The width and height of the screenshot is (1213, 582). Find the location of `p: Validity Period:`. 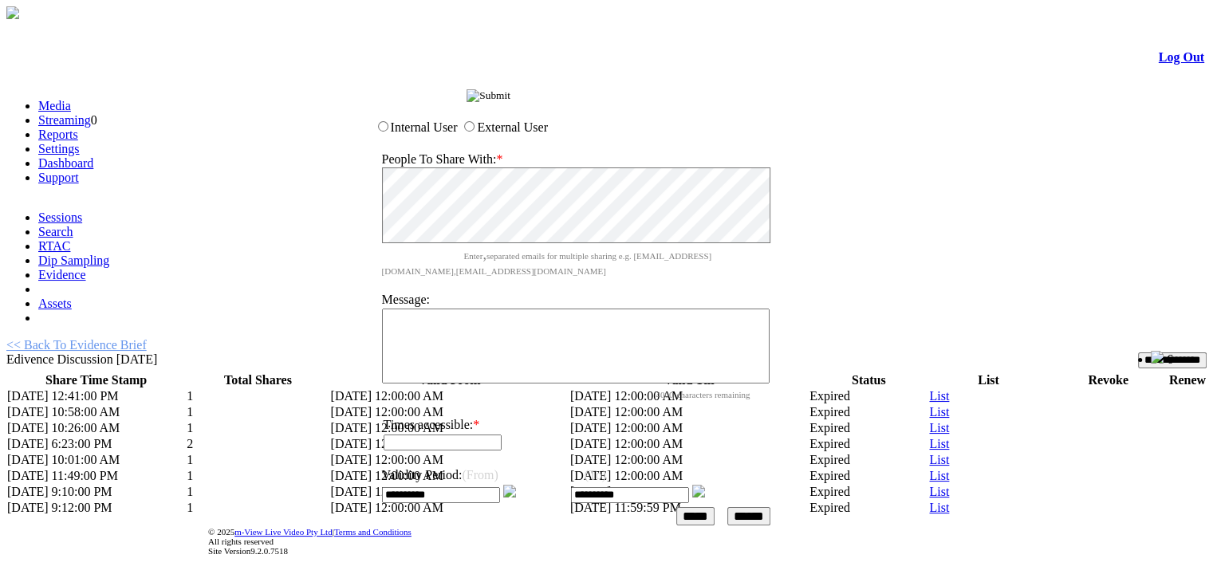

p: Validity Period: is located at coordinates (576, 475).